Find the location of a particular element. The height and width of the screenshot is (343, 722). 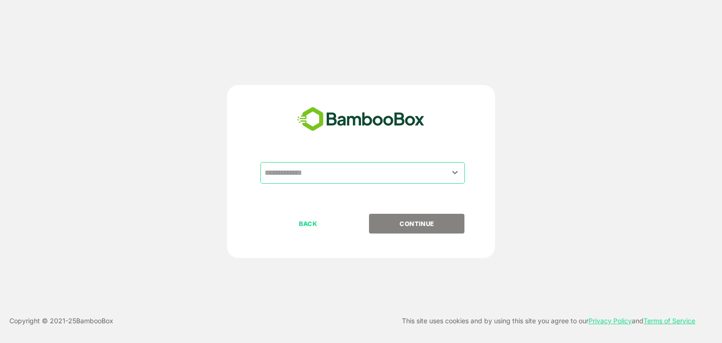

a: Privacy Policy is located at coordinates (610, 321).